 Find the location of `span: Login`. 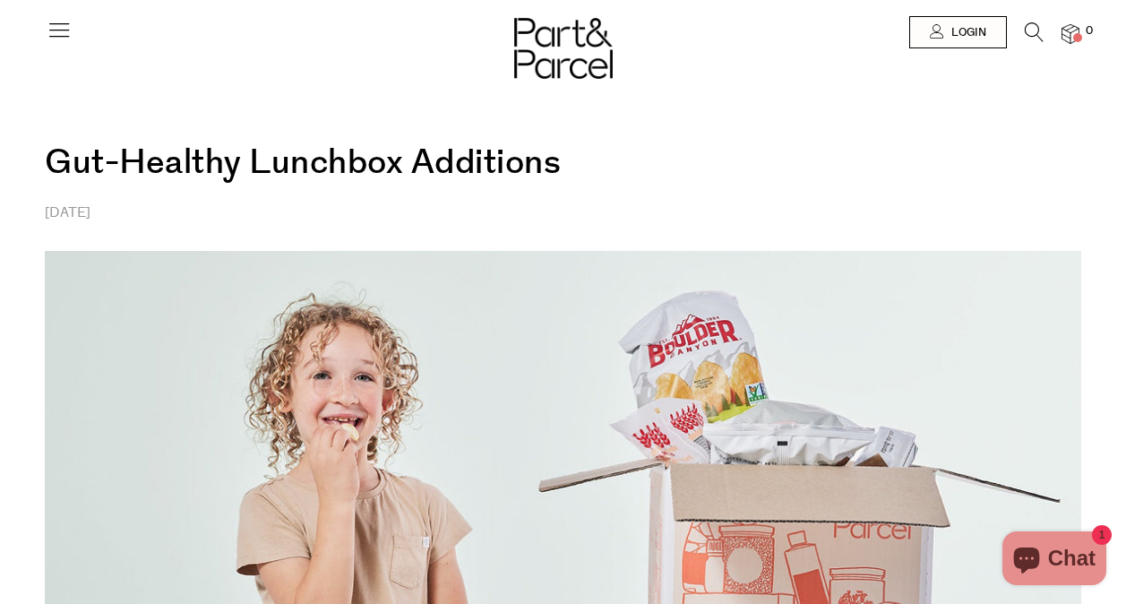

span: Login is located at coordinates (967, 32).